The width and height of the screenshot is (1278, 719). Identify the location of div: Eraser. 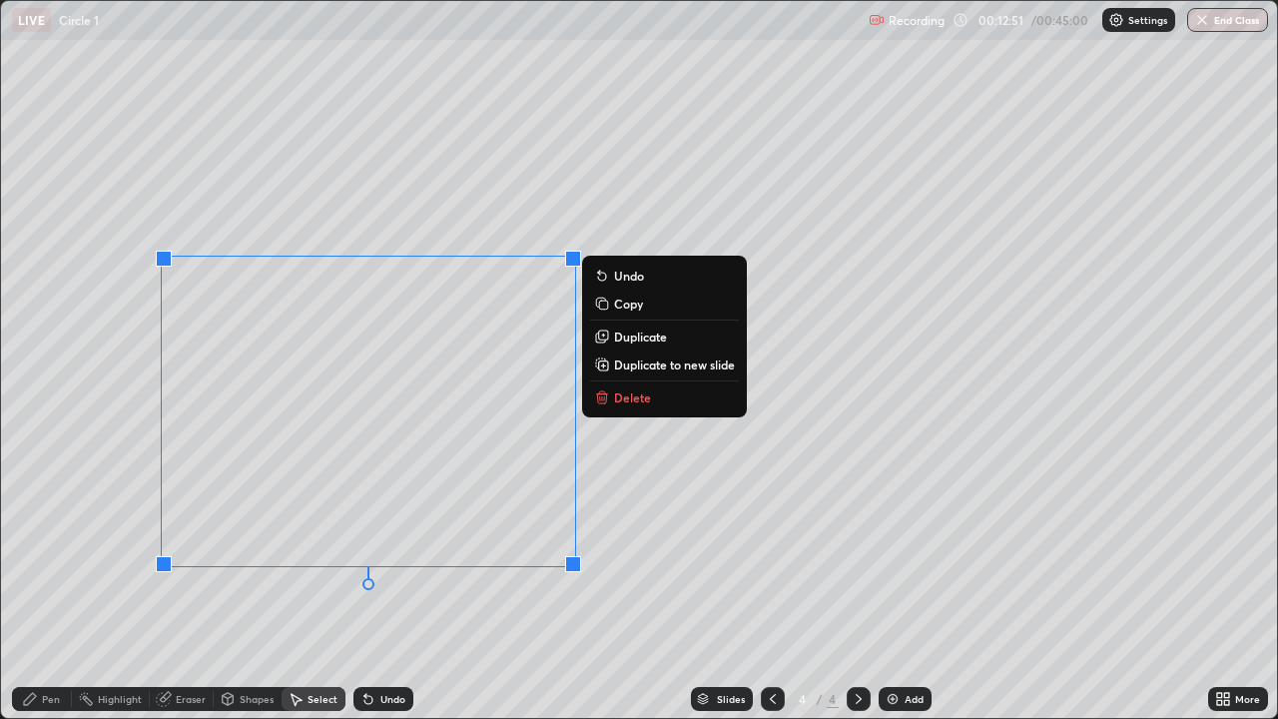
(191, 699).